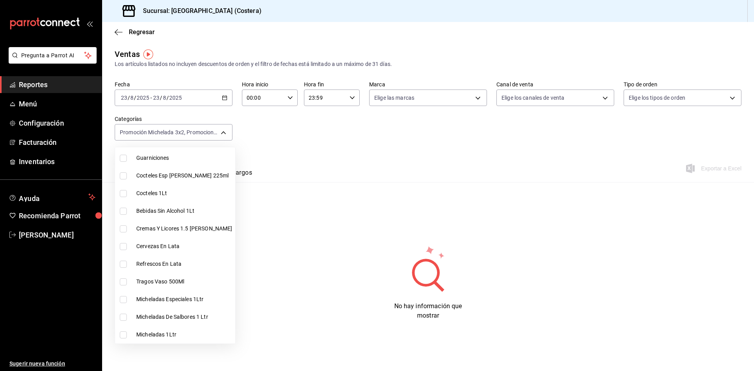 The width and height of the screenshot is (754, 371). I want to click on span: Refrescos En Lata, so click(184, 264).